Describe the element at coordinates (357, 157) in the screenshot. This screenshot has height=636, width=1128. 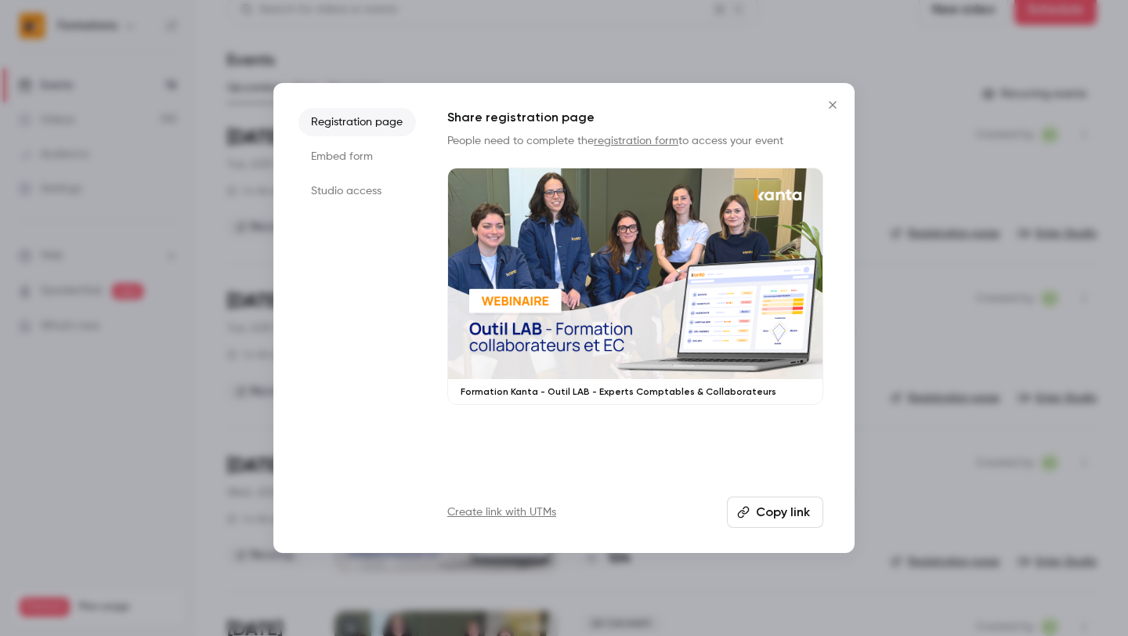
I see `li: Embed form` at that location.